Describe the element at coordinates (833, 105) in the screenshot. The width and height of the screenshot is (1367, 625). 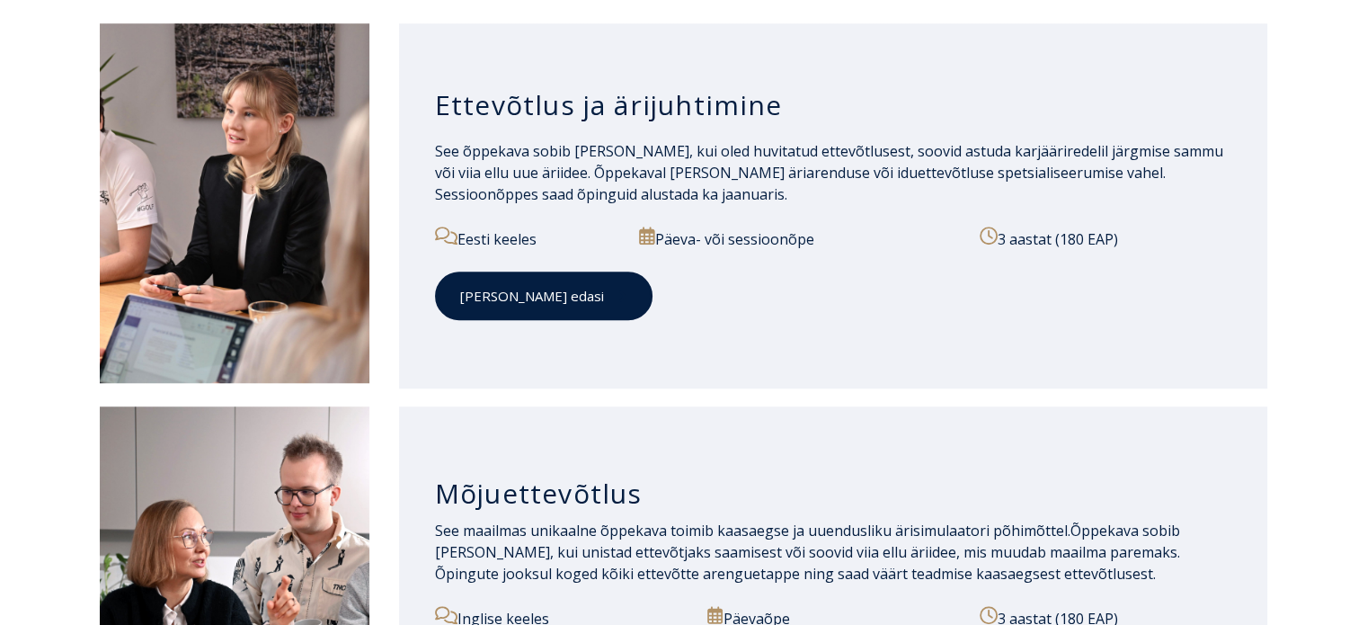
I see `h3: Ettevõtlus ja ärijuhtimine` at that location.